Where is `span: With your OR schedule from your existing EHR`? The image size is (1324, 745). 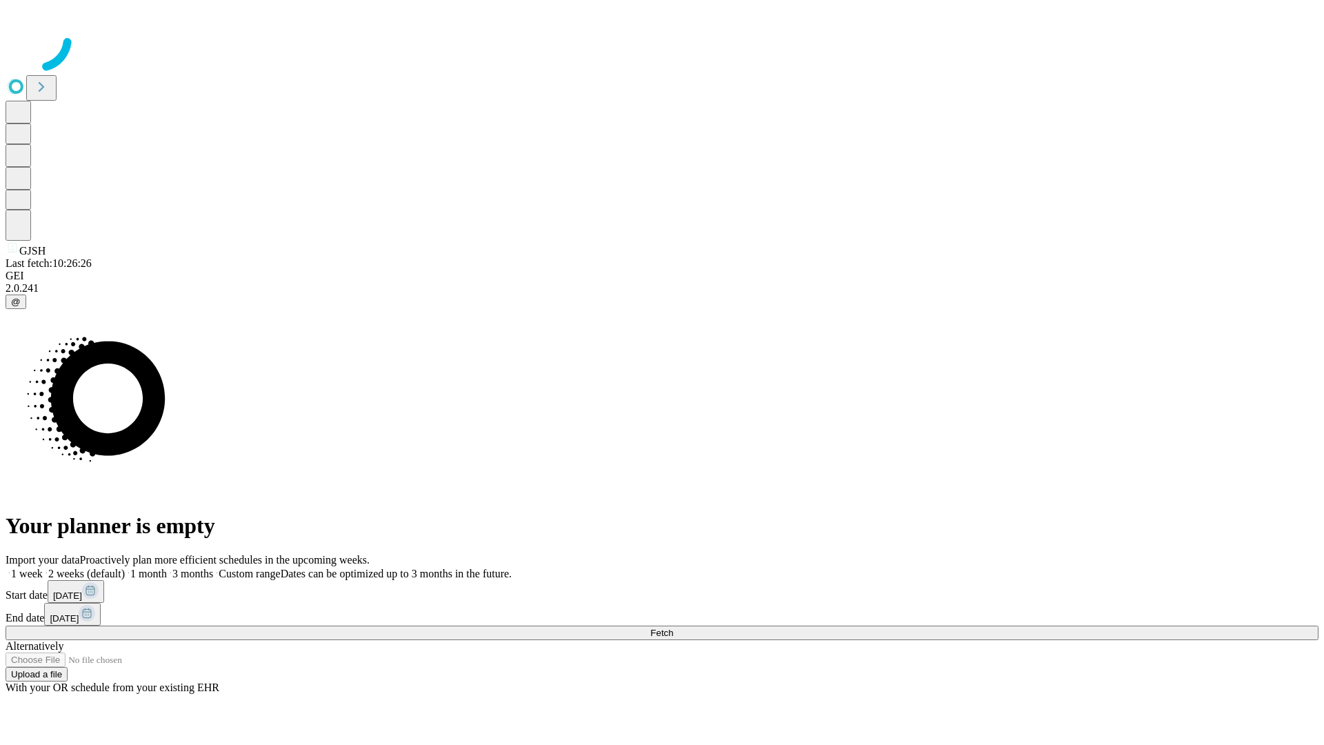
span: With your OR schedule from your existing EHR is located at coordinates (112, 687).